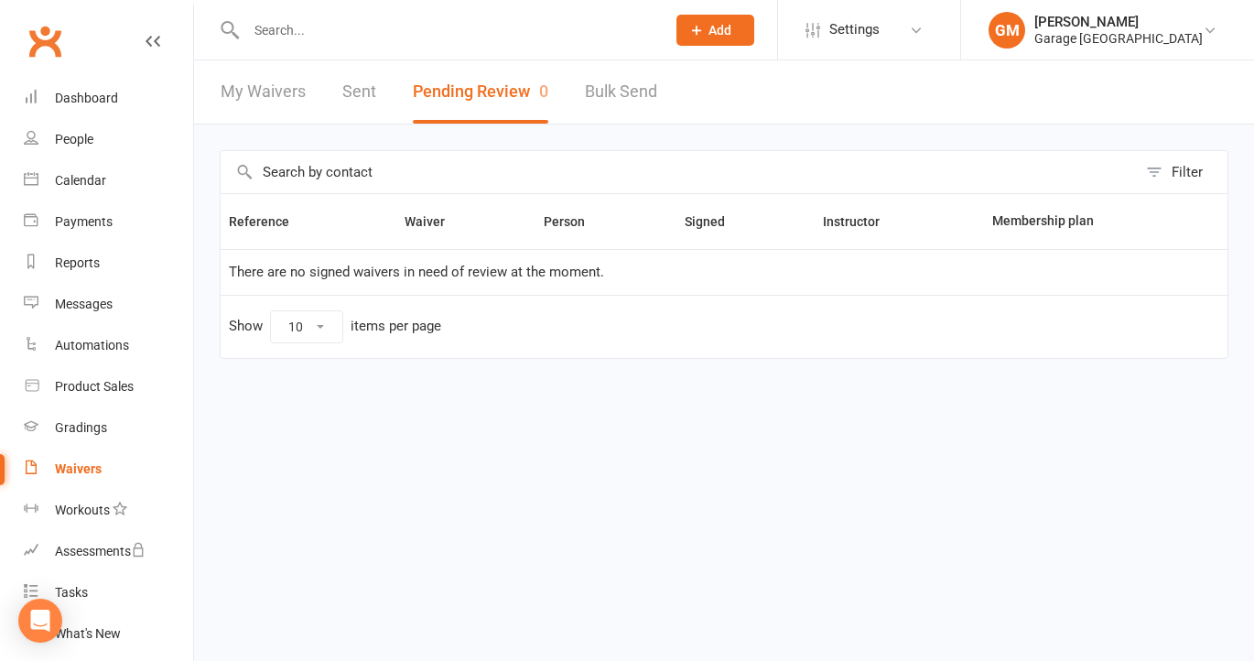 The width and height of the screenshot is (1254, 661). I want to click on div: Assessments, so click(100, 551).